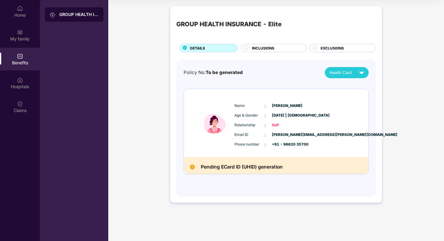  I want to click on div: Policy No:, so click(213, 73).